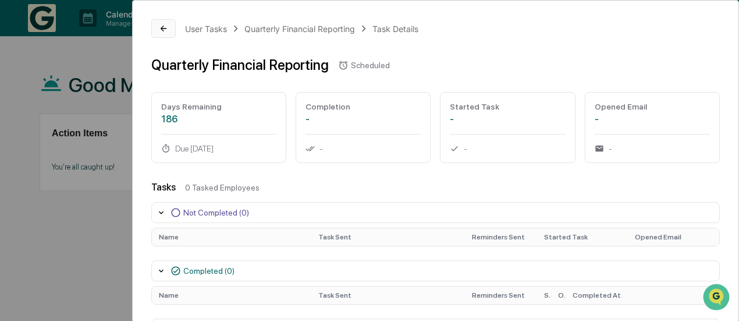  I want to click on p: How can we help?, so click(112, 33).